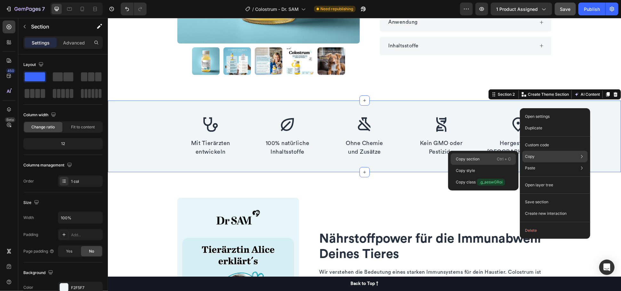 The height and width of the screenshot is (291, 621). What do you see at coordinates (86, 288) in the screenshot?
I see `div: F2F5F7` at bounding box center [86, 288].